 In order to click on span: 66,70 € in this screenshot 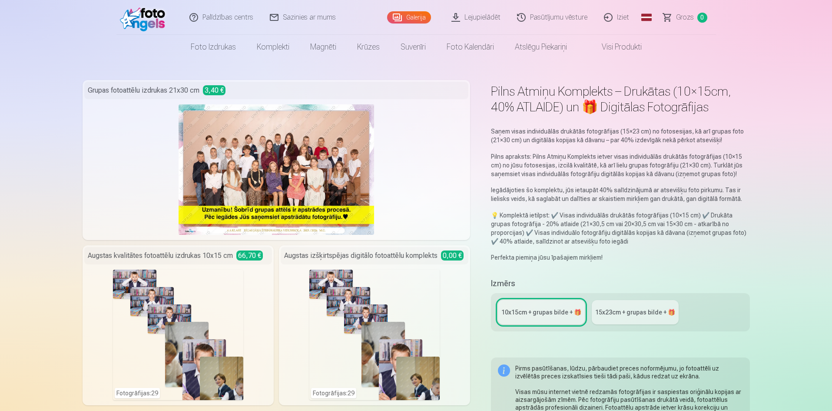, I will do `click(249, 255)`.